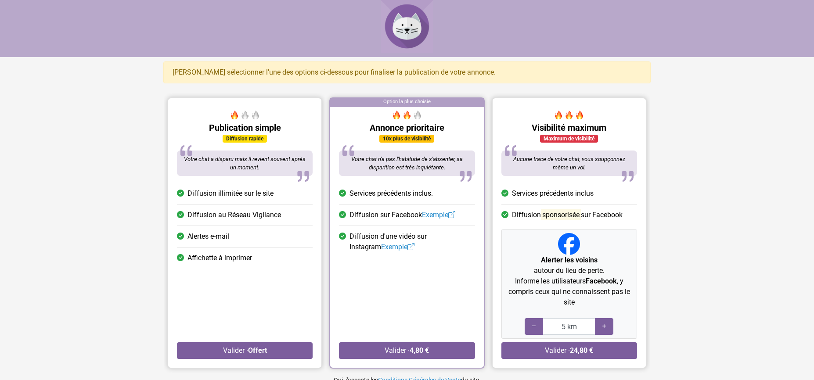  Describe the element at coordinates (569, 351) in the screenshot. I see `button: Valider ·24,80 €` at that location.